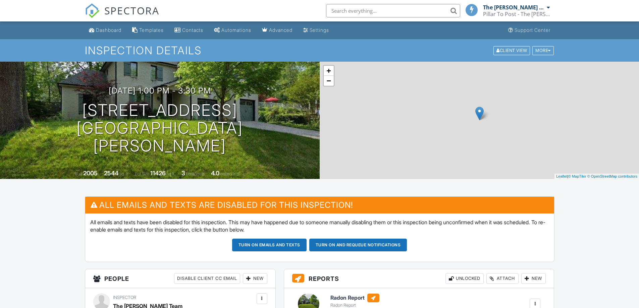  I want to click on div: Templates, so click(151, 30).